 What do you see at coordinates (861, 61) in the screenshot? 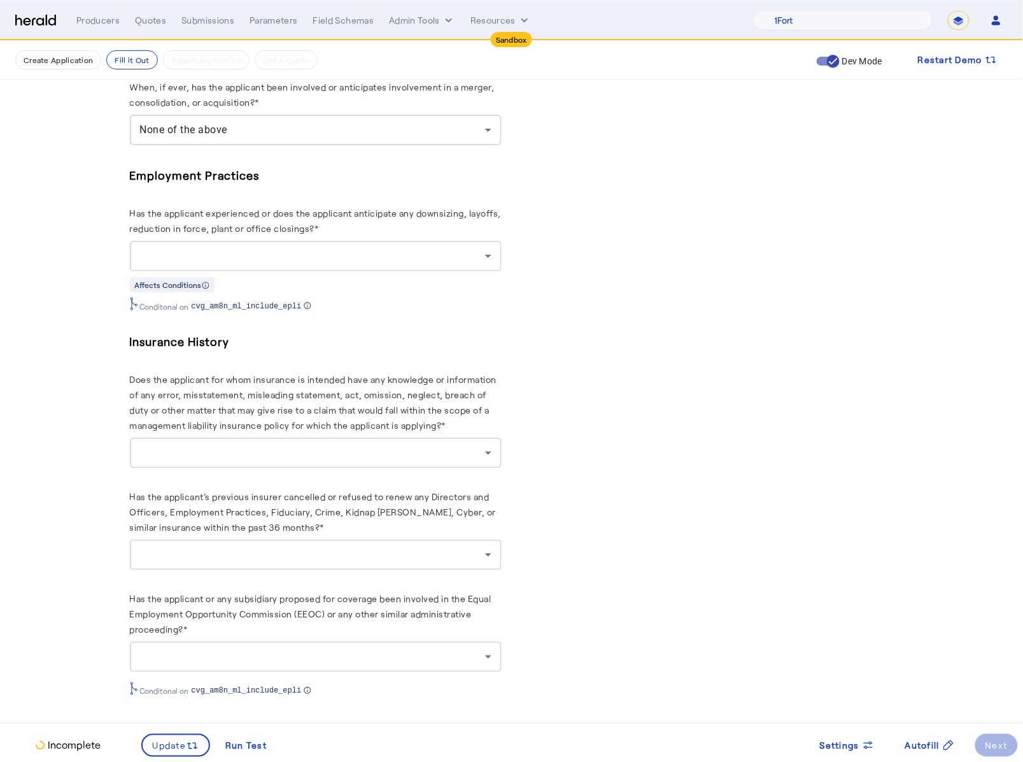
I see `label: Dev Mode` at bounding box center [861, 61].